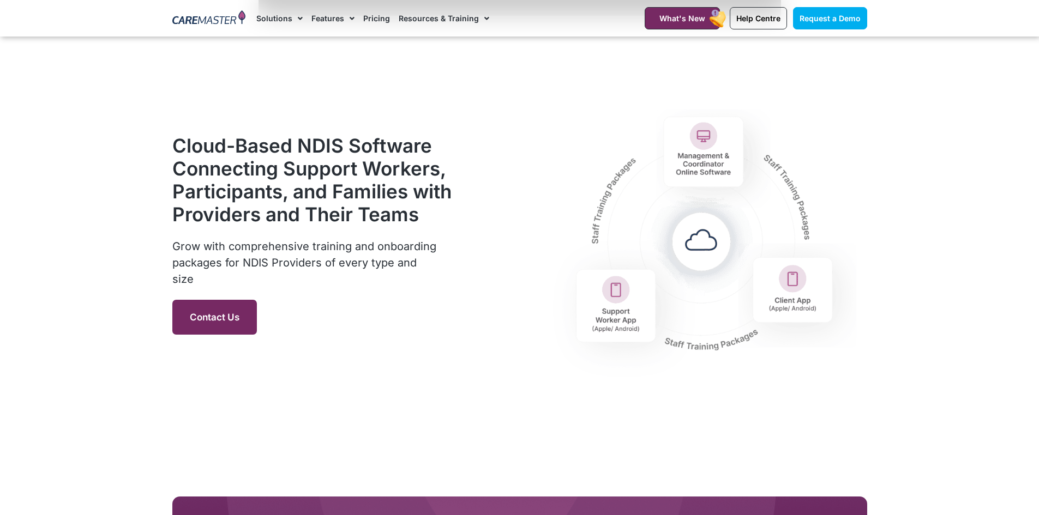  Describe the element at coordinates (312, 180) in the screenshot. I see `h2: Cloud-Based NDIS Software Connecting Support Workers, Participants, and Families with Providers a...` at that location.